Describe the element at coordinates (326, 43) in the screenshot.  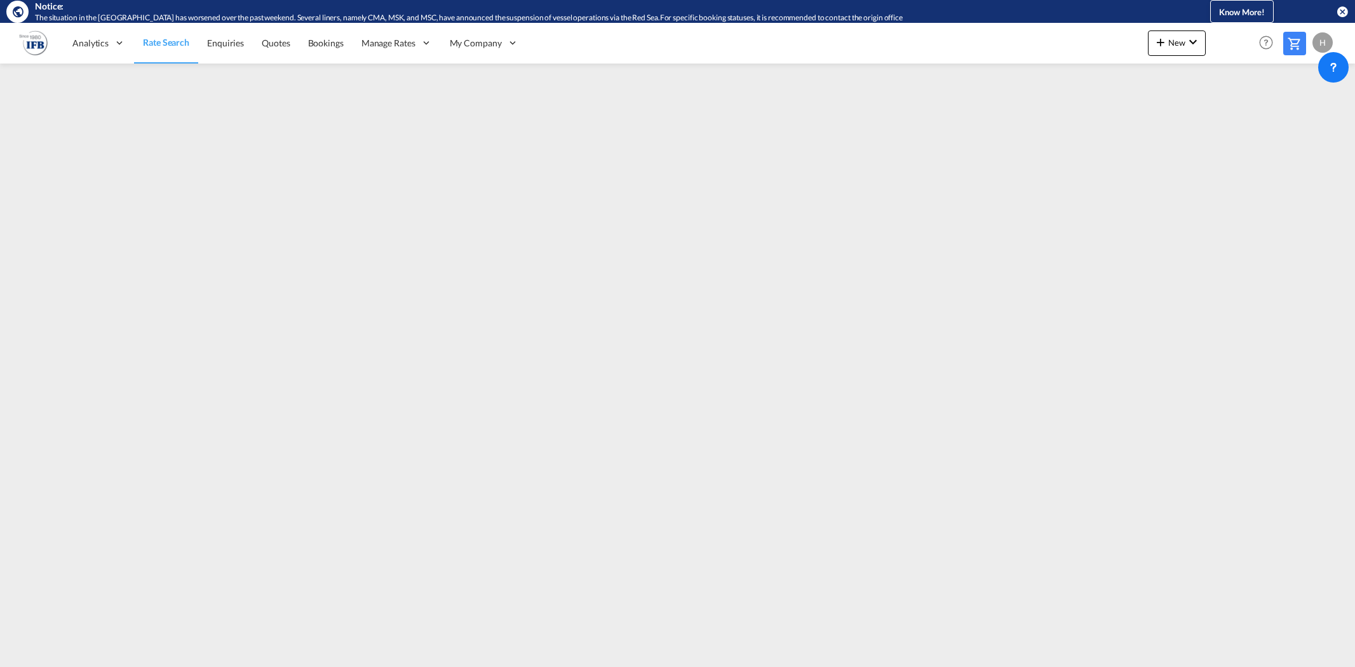
I see `span: Bookings` at that location.